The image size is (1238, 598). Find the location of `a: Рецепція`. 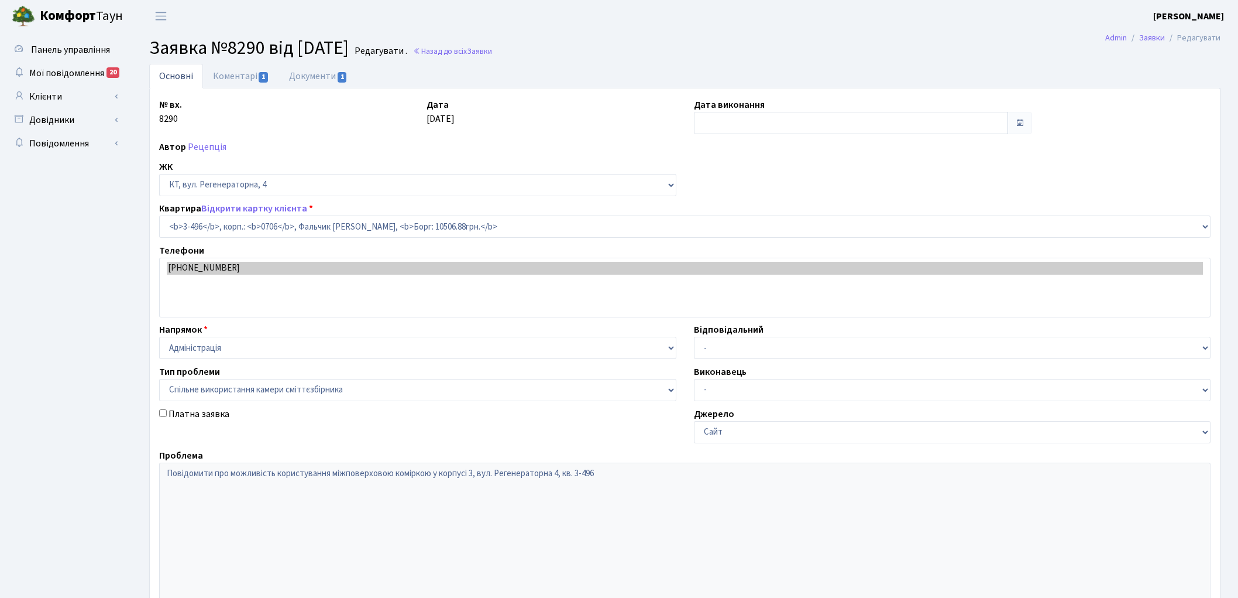

a: Рецепція is located at coordinates (207, 147).